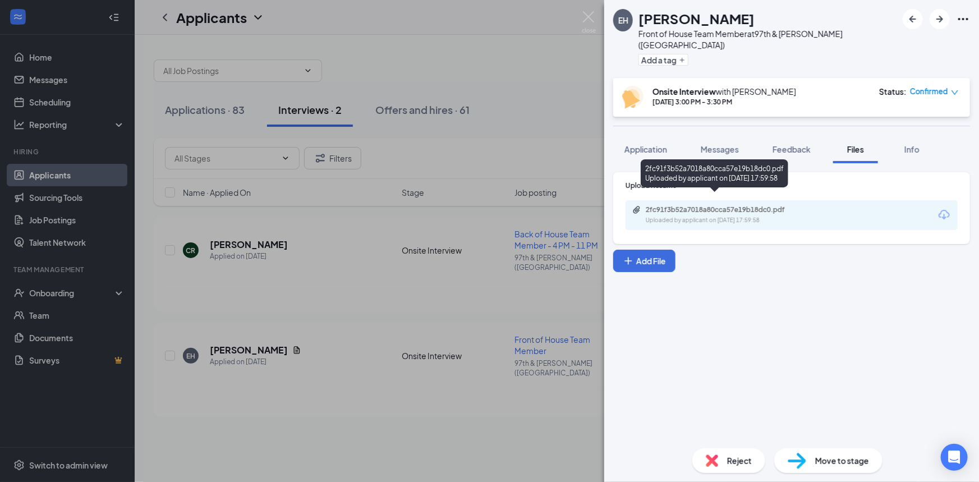 The width and height of the screenshot is (979, 482). What do you see at coordinates (646, 149) in the screenshot?
I see `span: Application` at bounding box center [646, 149].